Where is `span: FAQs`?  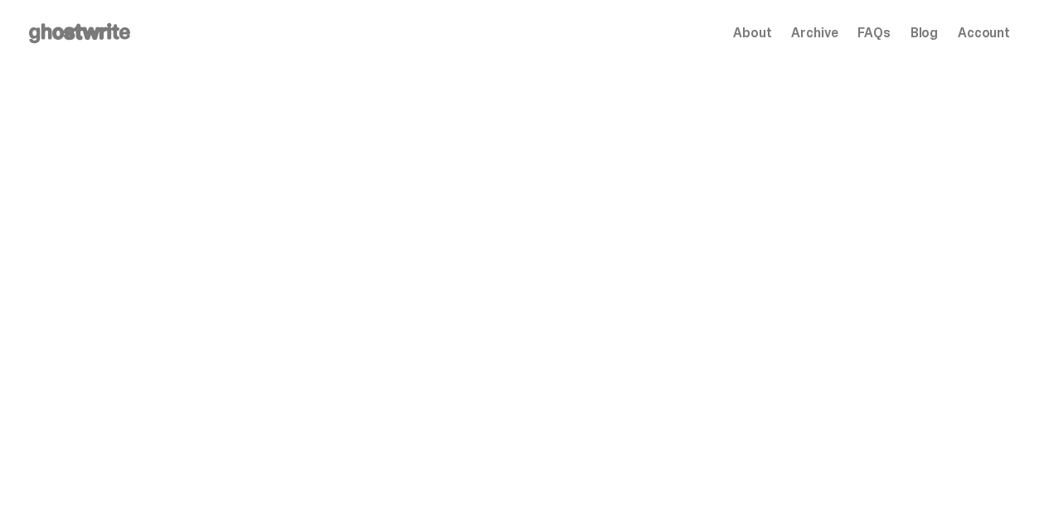 span: FAQs is located at coordinates (873, 33).